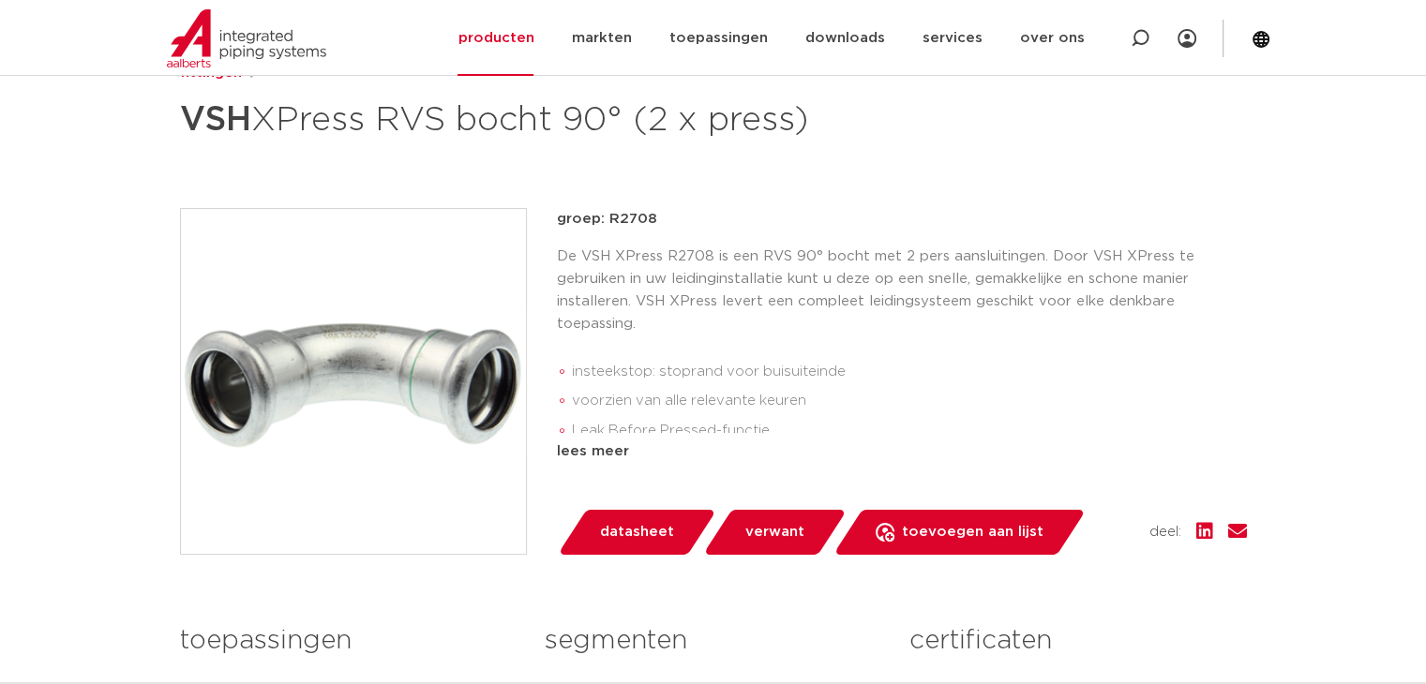 Image resolution: width=1426 pixels, height=684 pixels. I want to click on p: groep: R2708, so click(902, 219).